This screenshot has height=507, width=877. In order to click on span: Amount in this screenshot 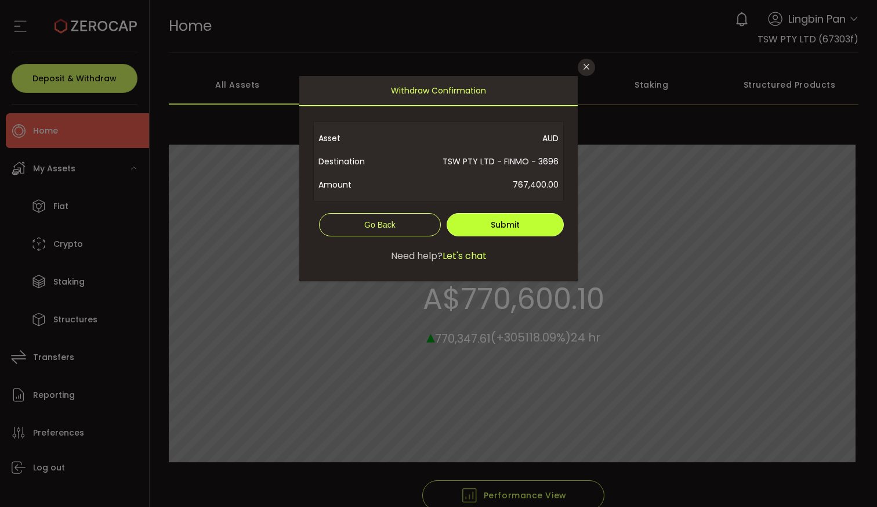, I will do `click(355, 185)`.